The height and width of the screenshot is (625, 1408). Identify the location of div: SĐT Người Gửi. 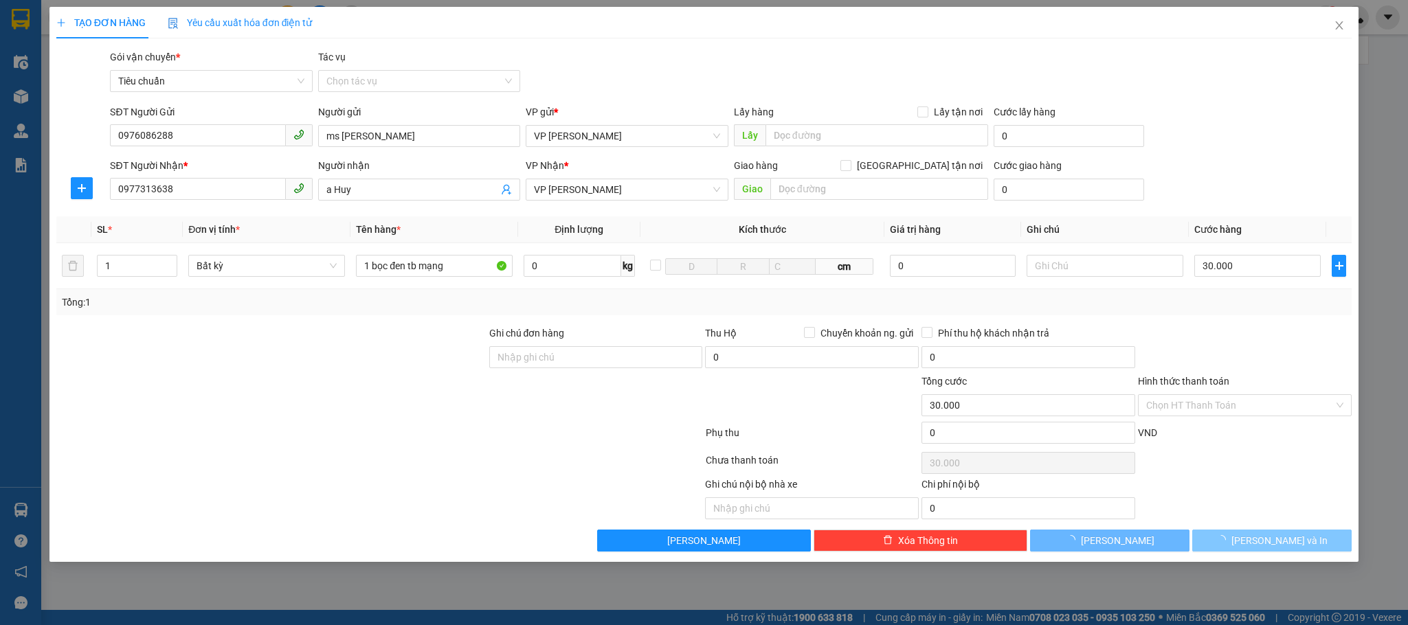
(211, 112).